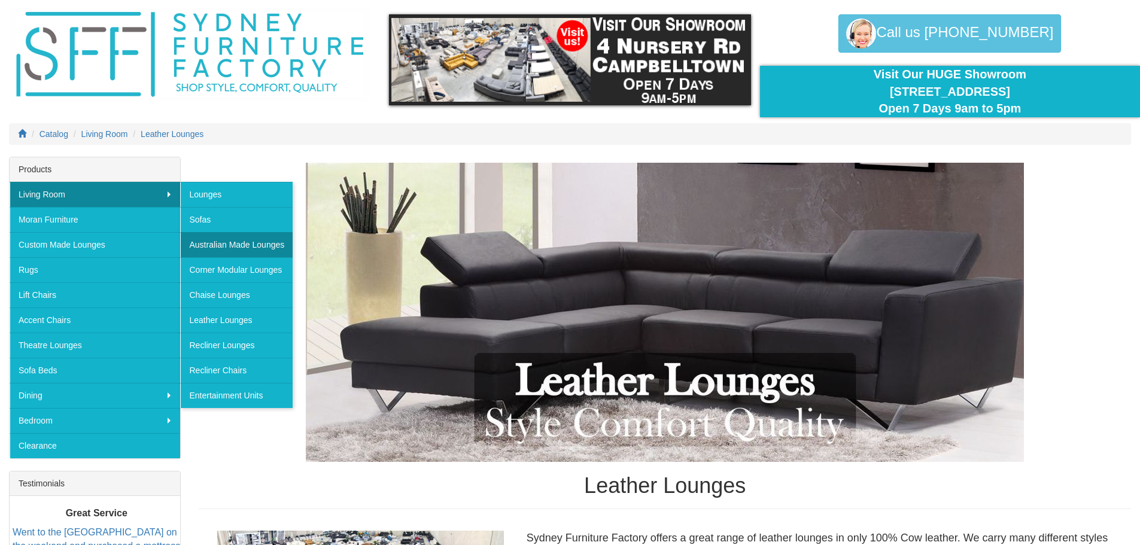 This screenshot has width=1140, height=545. Describe the element at coordinates (95, 295) in the screenshot. I see `a: Lift Chairs` at that location.